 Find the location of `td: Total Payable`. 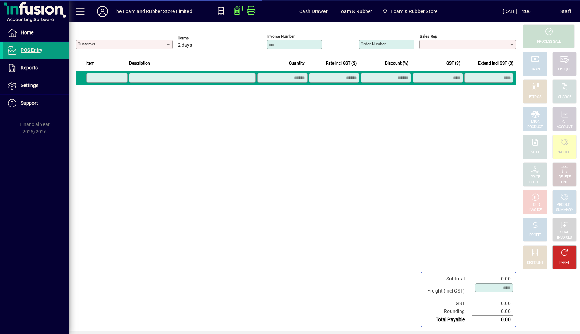

td: Total Payable is located at coordinates (448, 320).